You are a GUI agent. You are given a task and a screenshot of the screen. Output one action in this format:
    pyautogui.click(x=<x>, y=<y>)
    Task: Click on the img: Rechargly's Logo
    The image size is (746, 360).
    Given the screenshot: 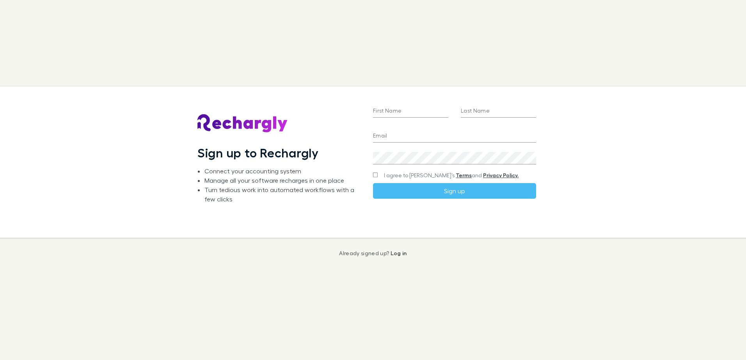 What is the action you would take?
    pyautogui.click(x=243, y=124)
    